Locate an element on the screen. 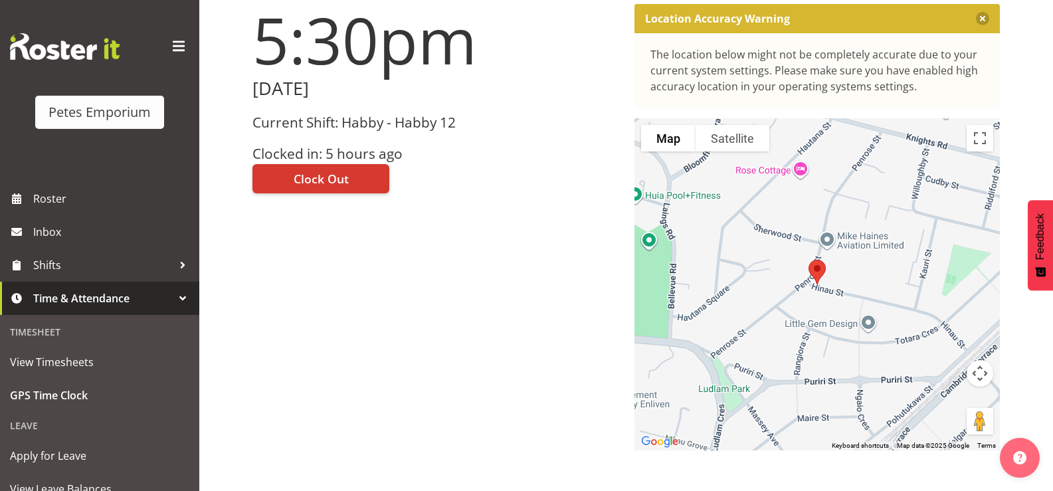  span: GPS Time Clock is located at coordinates (100, 395).